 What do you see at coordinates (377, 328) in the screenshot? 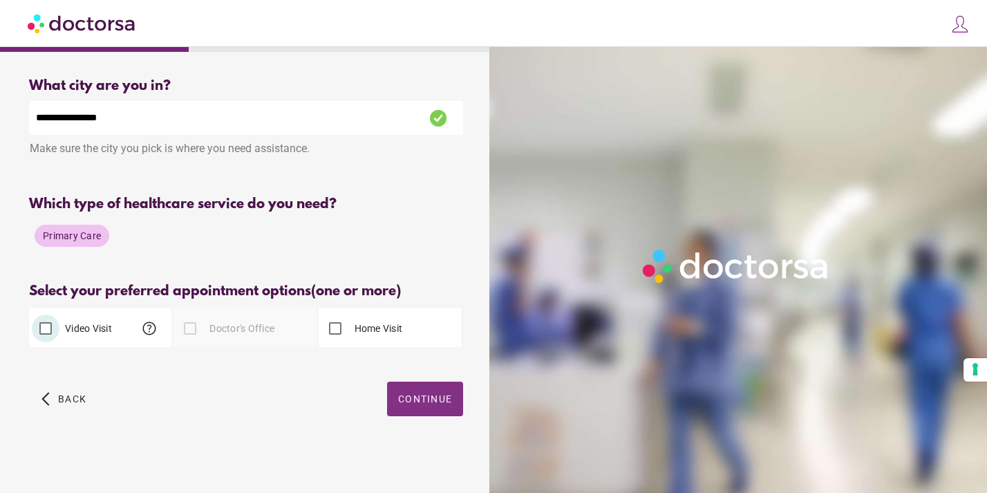
I see `label: Home Visit` at bounding box center [377, 328].